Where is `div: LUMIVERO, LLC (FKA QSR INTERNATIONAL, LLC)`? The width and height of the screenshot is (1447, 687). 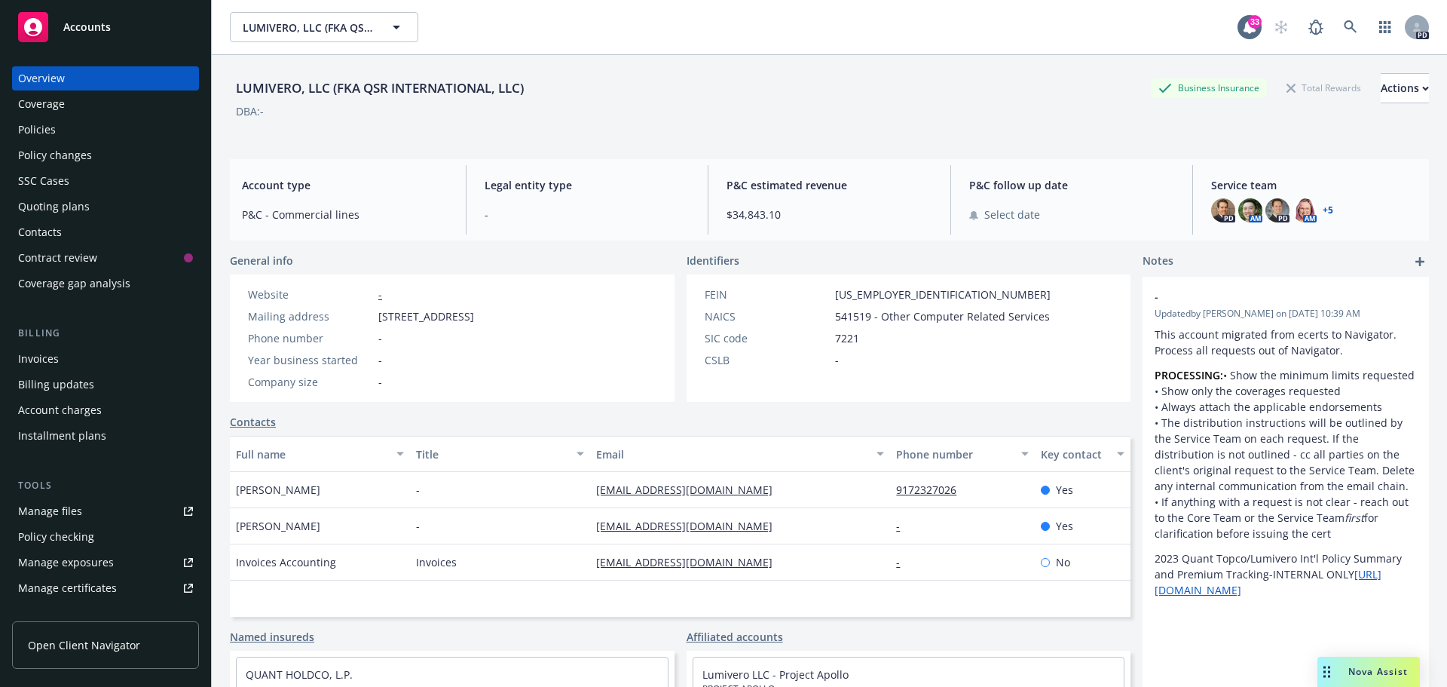
div: LUMIVERO, LLC (FKA QSR INTERNATIONAL, LLC) is located at coordinates (380, 88).